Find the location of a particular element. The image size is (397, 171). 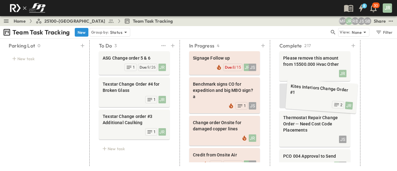

span: Credit from Onsite Air is located at coordinates (225, 155).